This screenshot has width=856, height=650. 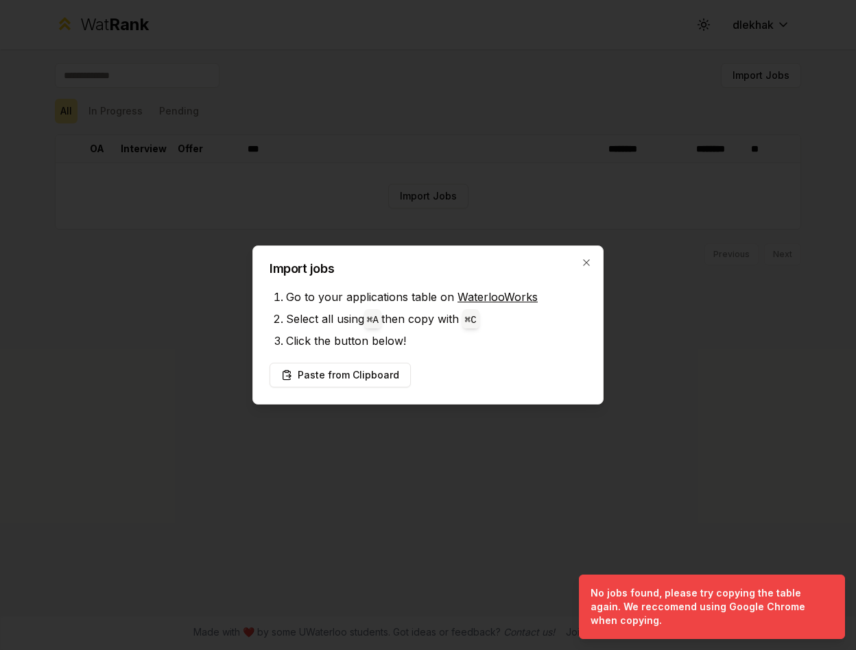 I want to click on li: Go to your applications table on, so click(x=436, y=297).